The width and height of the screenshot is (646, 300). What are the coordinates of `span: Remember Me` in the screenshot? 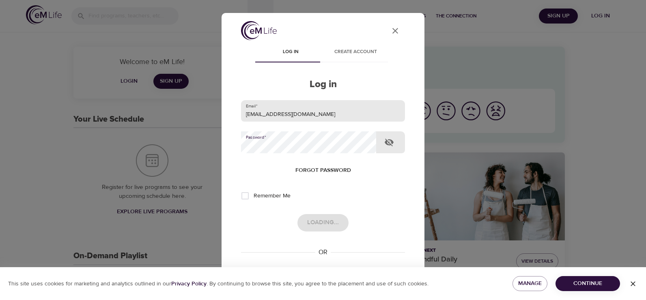 It's located at (272, 196).